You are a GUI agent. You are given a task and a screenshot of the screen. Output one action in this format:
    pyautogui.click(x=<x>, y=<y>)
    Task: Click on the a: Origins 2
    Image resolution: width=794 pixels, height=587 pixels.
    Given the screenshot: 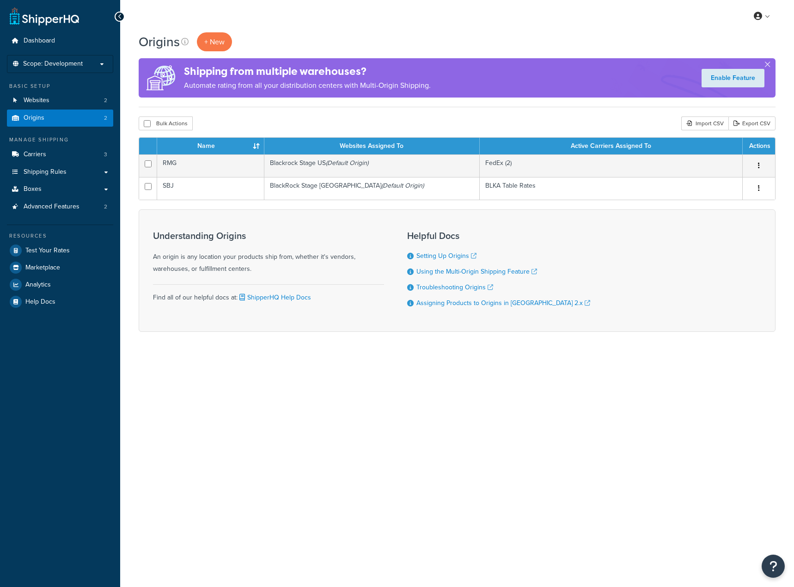 What is the action you would take?
    pyautogui.click(x=60, y=118)
    